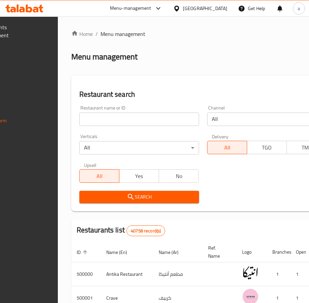 The width and height of the screenshot is (309, 303). Describe the element at coordinates (139, 197) in the screenshot. I see `button: Search` at that location.